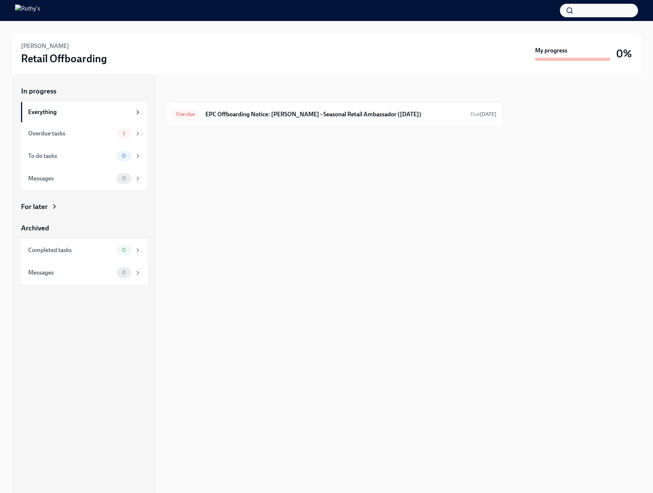 This screenshot has width=653, height=493. Describe the element at coordinates (483, 114) in the screenshot. I see `span: September 16th, 2025 09:00` at that location.